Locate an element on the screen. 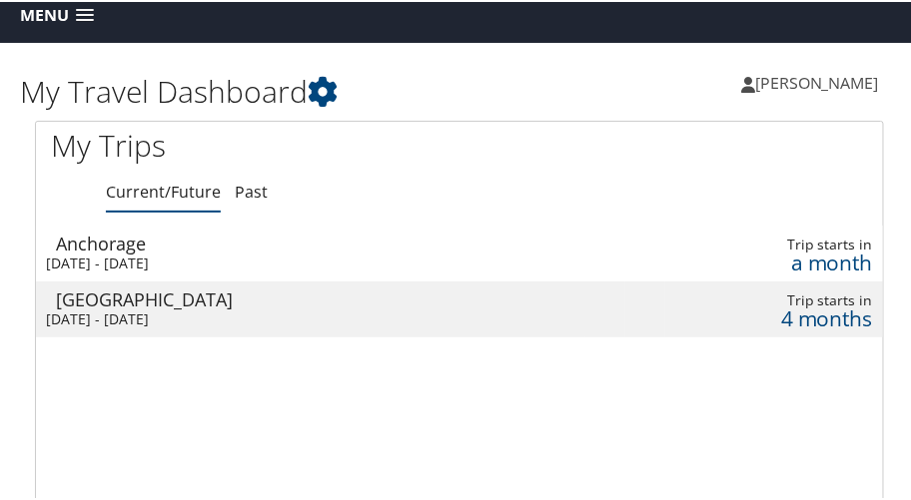 The image size is (911, 500). a: Past is located at coordinates (251, 190).